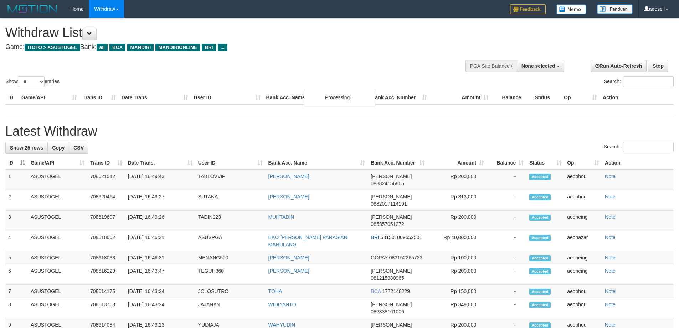 The height and width of the screenshot is (328, 679). I want to click on img: MOTION_logo.png, so click(32, 9).